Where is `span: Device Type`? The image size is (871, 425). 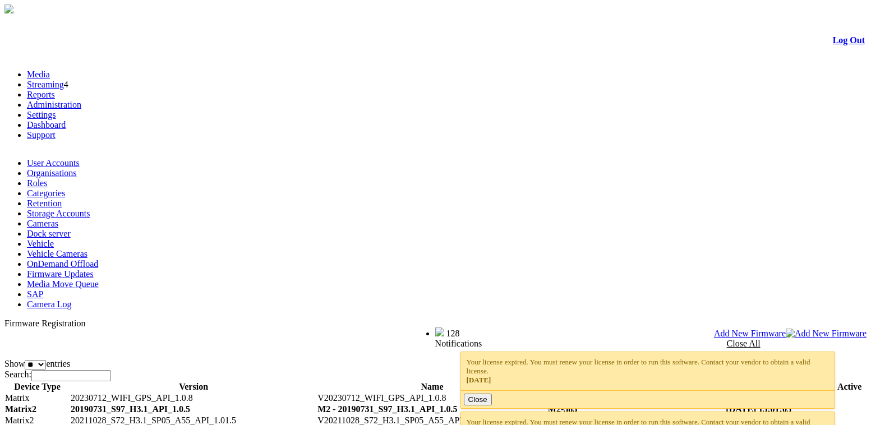
span: Device Type is located at coordinates (37, 386).